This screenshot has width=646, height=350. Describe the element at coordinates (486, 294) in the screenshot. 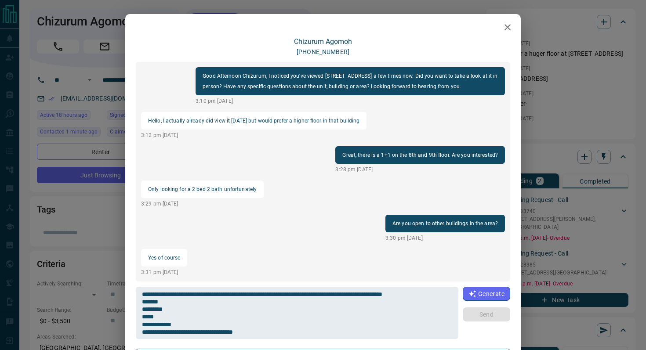

I see `button: Generate` at that location.